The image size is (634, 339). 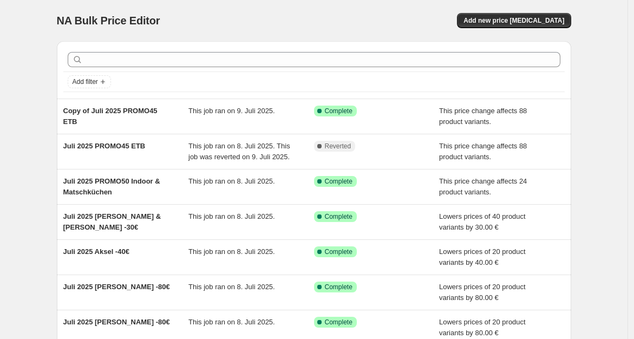 What do you see at coordinates (232, 111) in the screenshot?
I see `span: This job ran on 9. Juli 2025.` at bounding box center [232, 111].